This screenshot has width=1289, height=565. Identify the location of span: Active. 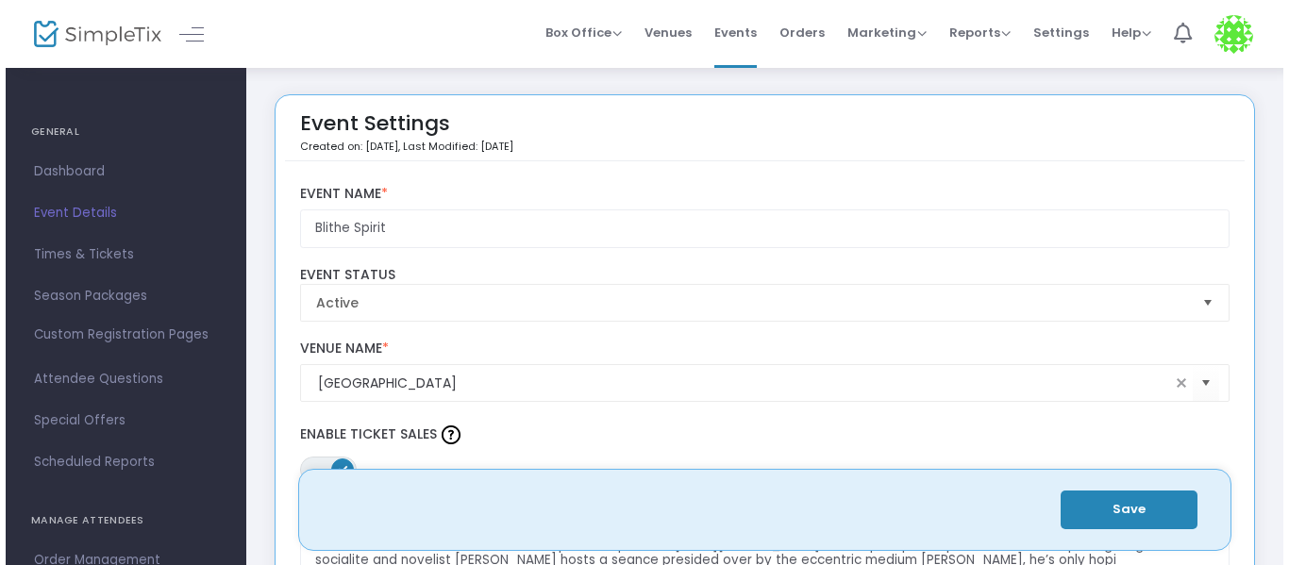
(746, 303).